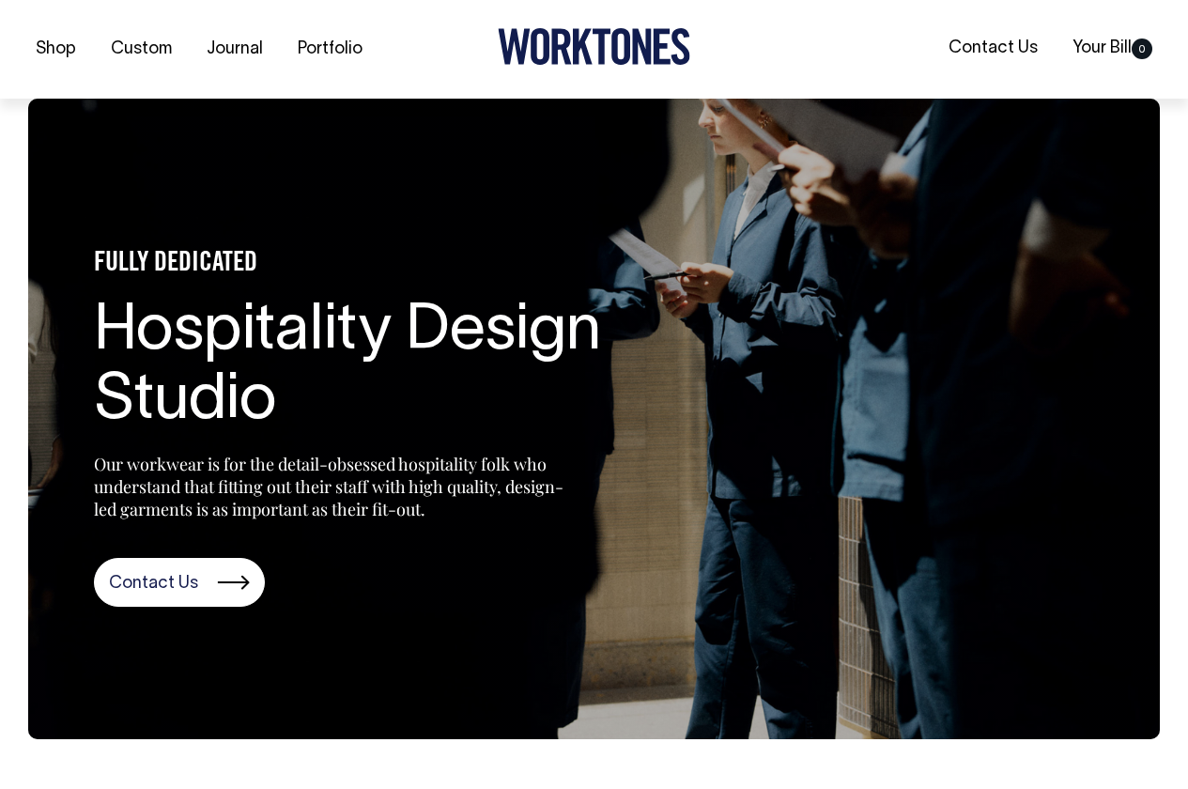 This screenshot has height=789, width=1188. I want to click on a: Portfolio, so click(330, 49).